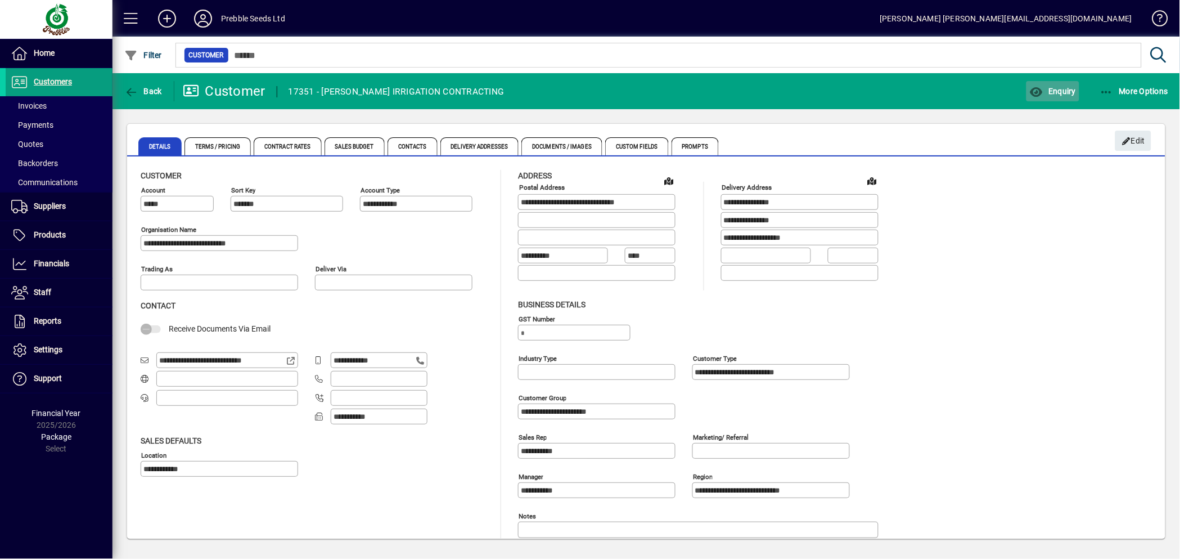  What do you see at coordinates (715, 358) in the screenshot?
I see `mat-label: Customer type` at bounding box center [715, 358].